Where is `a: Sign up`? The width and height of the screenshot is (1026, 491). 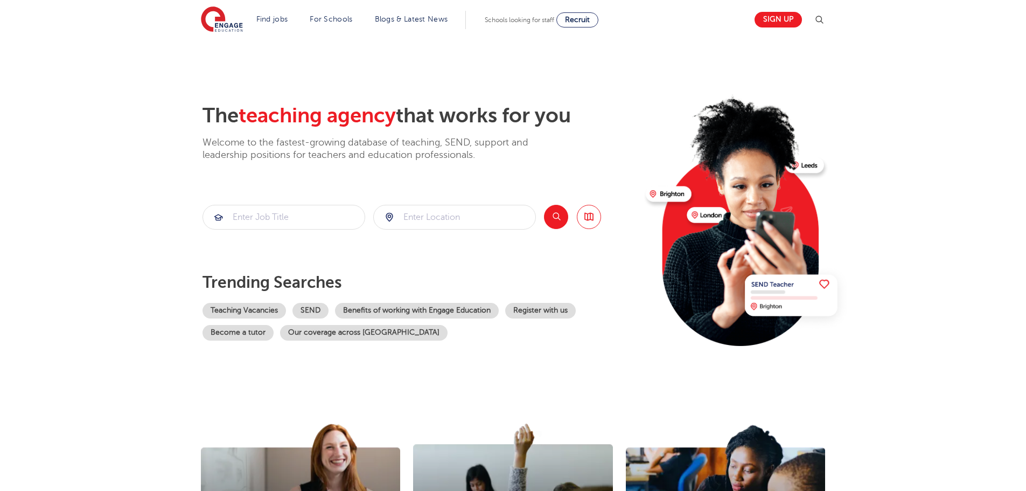
a: Sign up is located at coordinates (778, 19).